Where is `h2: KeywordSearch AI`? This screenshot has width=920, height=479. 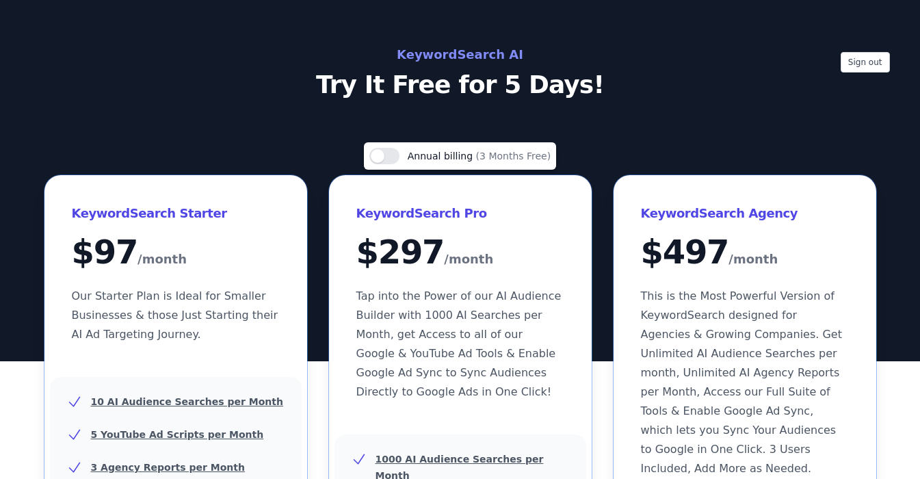 h2: KeywordSearch AI is located at coordinates (461, 55).